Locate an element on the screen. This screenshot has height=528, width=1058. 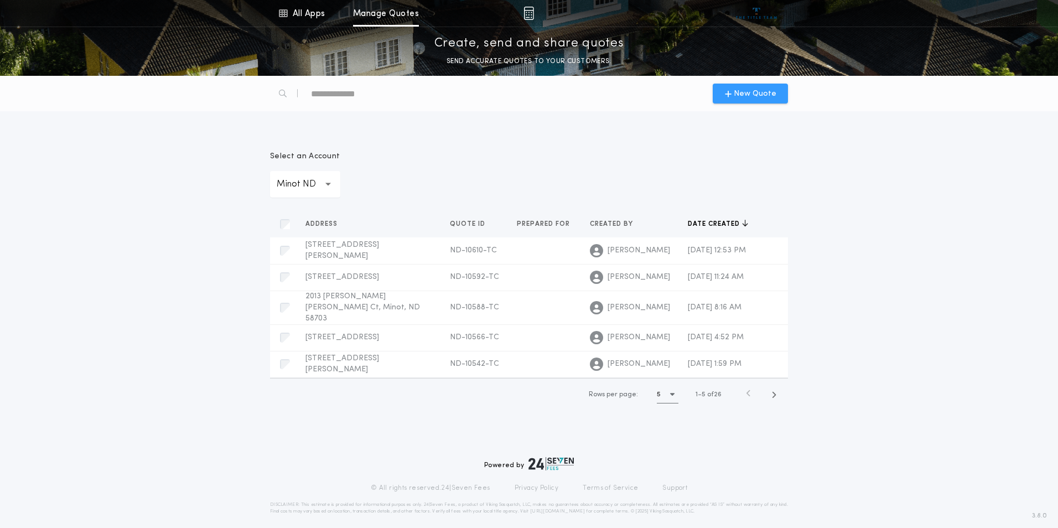
img: logo is located at coordinates (551, 464).